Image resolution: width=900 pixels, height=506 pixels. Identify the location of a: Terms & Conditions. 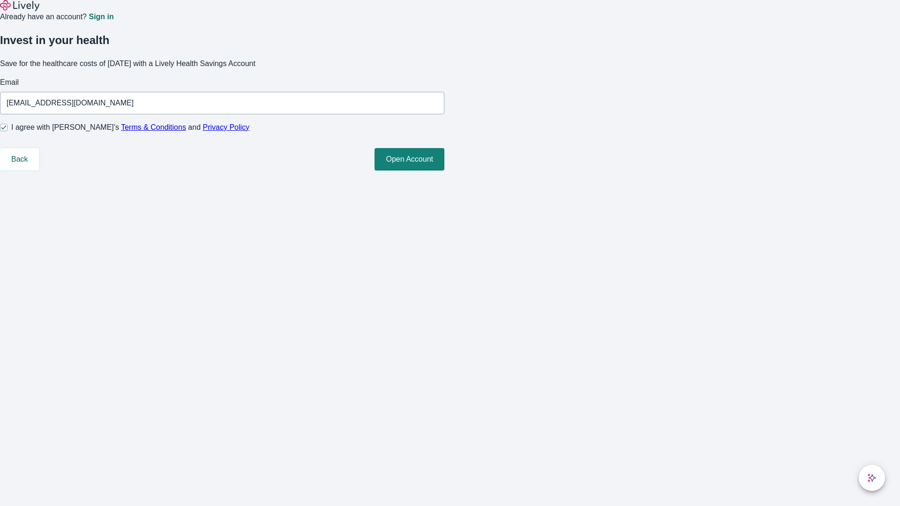
(153, 127).